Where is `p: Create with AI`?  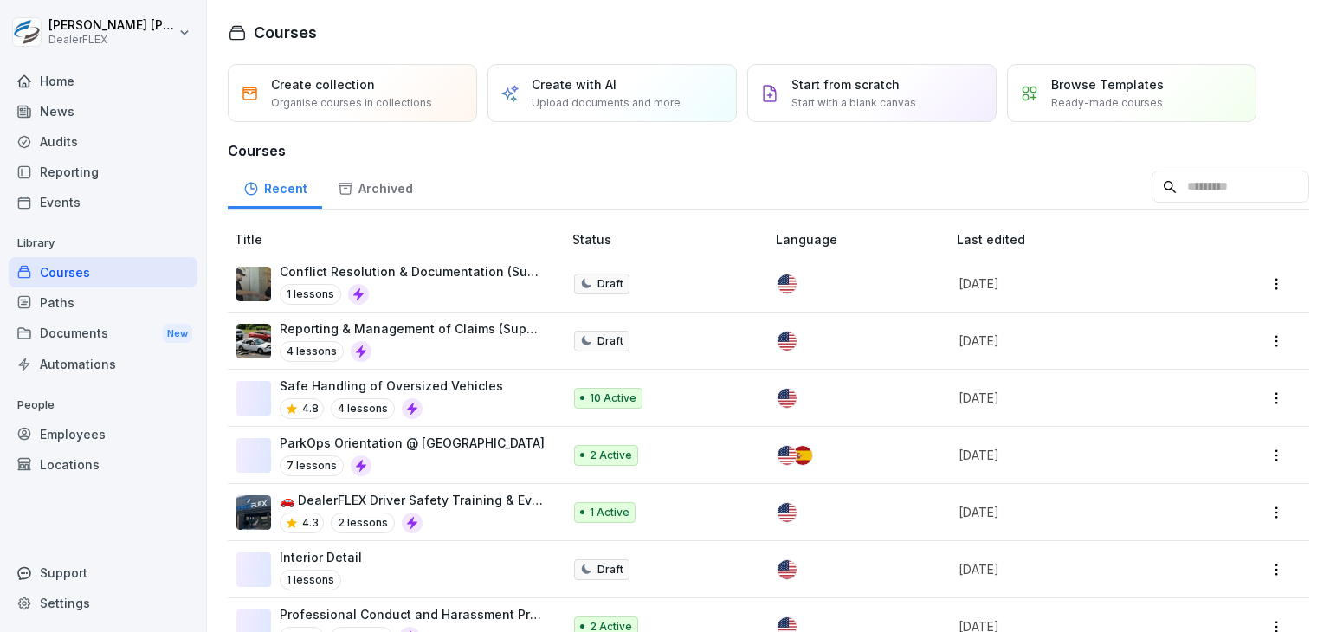
p: Create with AI is located at coordinates (574, 84).